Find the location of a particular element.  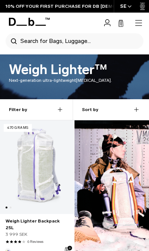

a: Weigh Lighter Backpack 25L is located at coordinates (37, 224).